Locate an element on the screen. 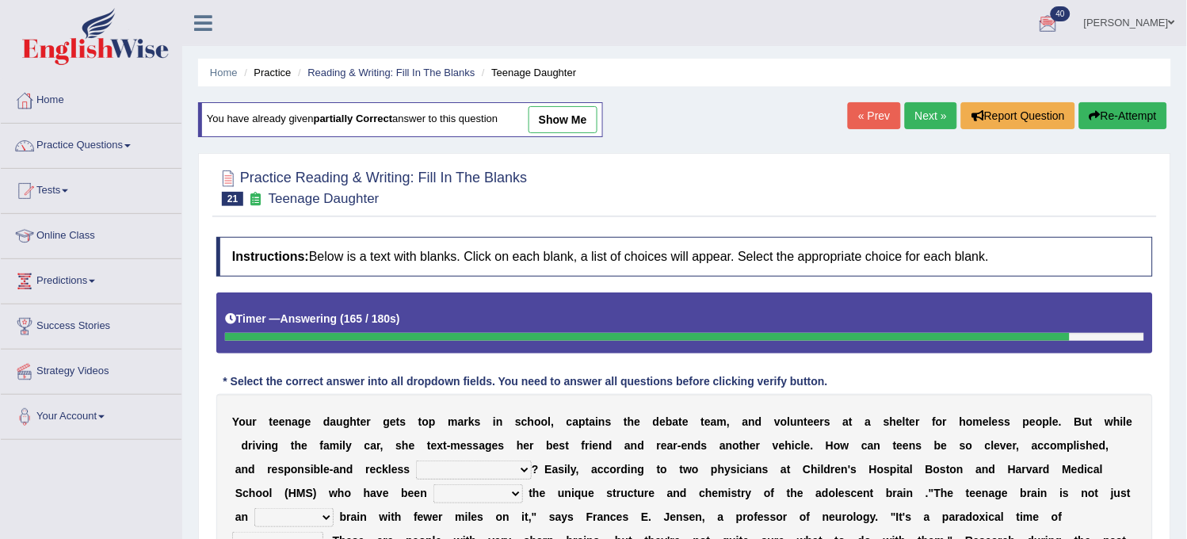  button: Report Question is located at coordinates (1018, 116).